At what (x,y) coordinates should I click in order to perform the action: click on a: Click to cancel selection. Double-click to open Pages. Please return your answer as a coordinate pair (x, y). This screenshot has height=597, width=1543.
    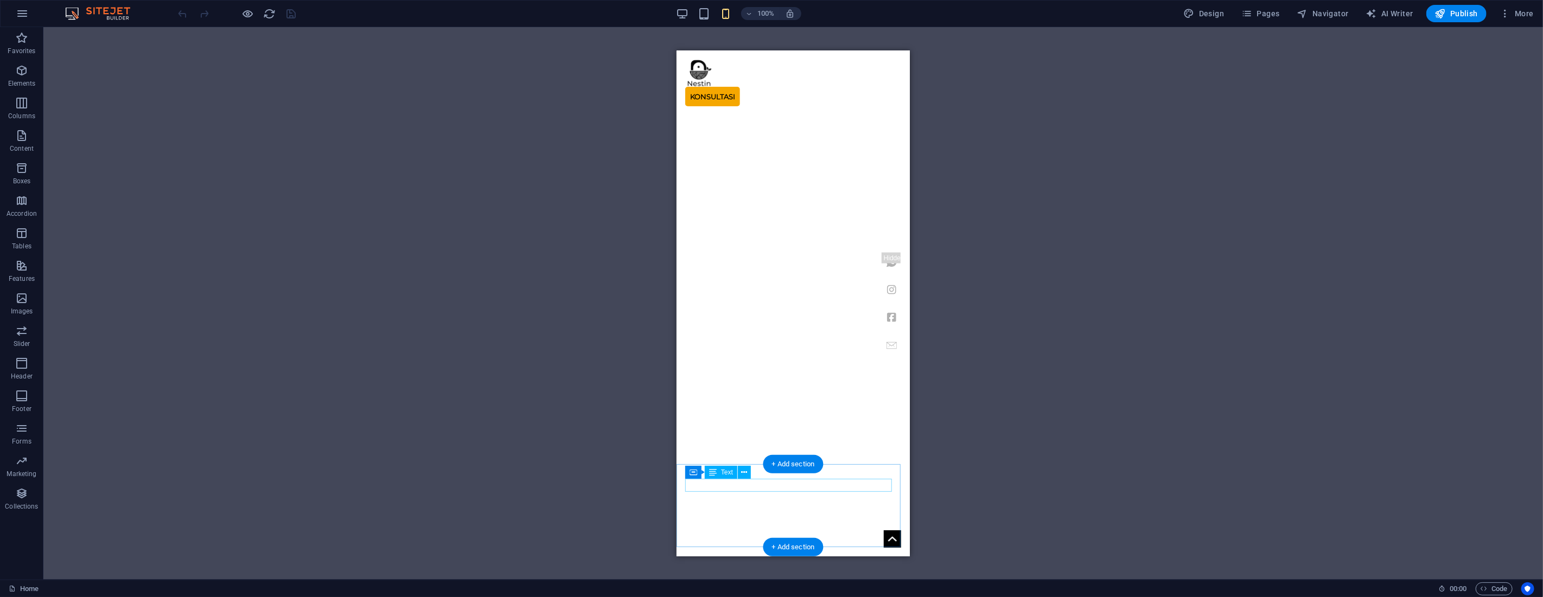
    Looking at the image, I should click on (23, 589).